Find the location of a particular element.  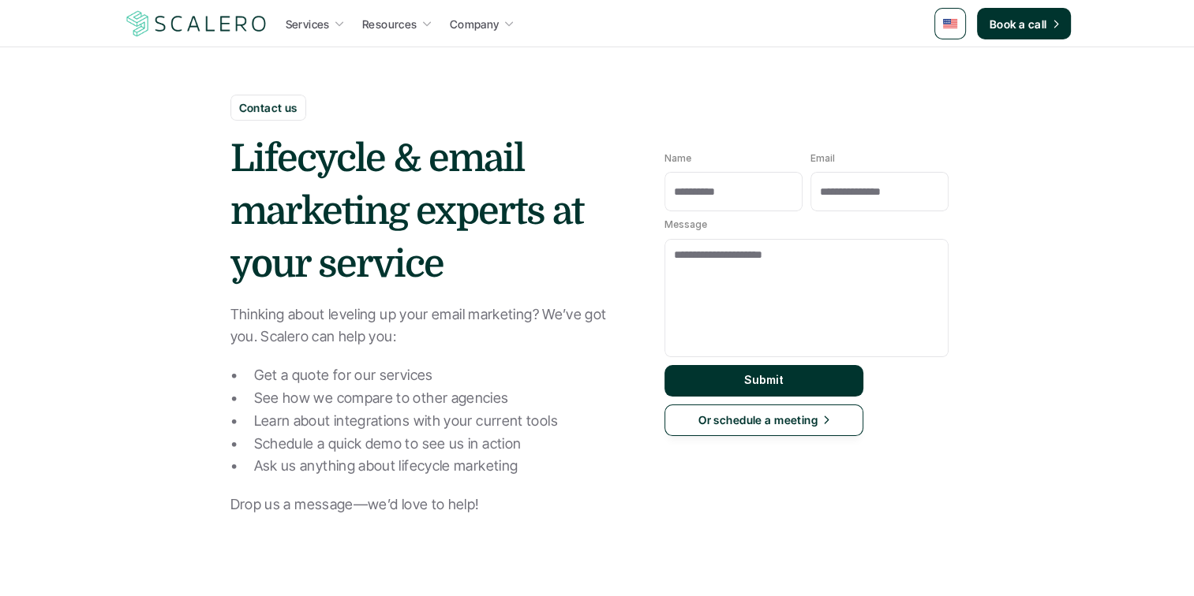

p: Submit is located at coordinates (764, 380).